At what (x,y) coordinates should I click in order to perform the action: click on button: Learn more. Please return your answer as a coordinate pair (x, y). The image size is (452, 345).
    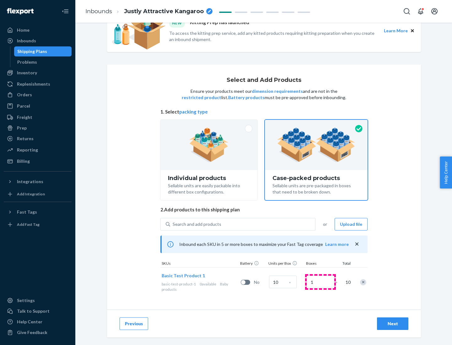
    Looking at the image, I should click on (336, 244).